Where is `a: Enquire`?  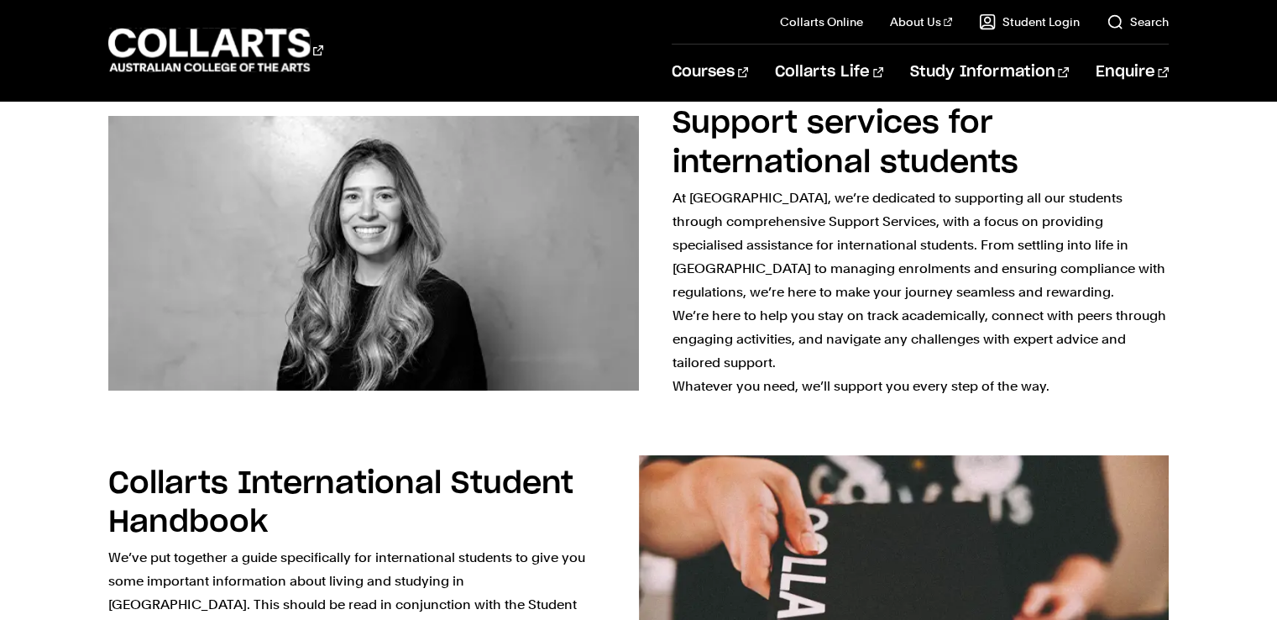
a: Enquire is located at coordinates (1132, 72).